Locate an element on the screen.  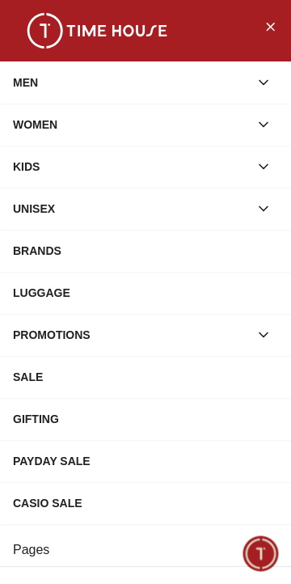
div: Chat Widget is located at coordinates (261, 554).